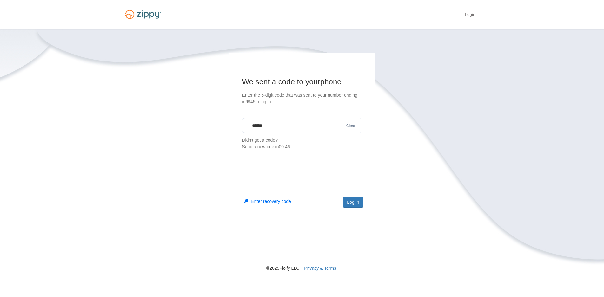  What do you see at coordinates (302, 99) in the screenshot?
I see `p: Enter the 6-digit code that was sent to your number ending in 9945 to log in.` at bounding box center [302, 99].